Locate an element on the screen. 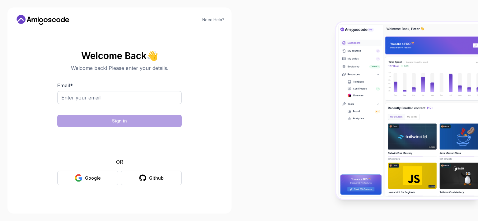 This screenshot has height=221, width=478. input: Enter your email is located at coordinates (120, 98).